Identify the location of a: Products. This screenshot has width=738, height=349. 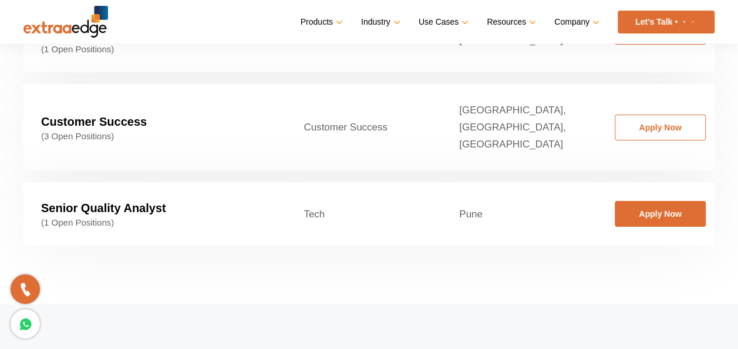
(320, 22).